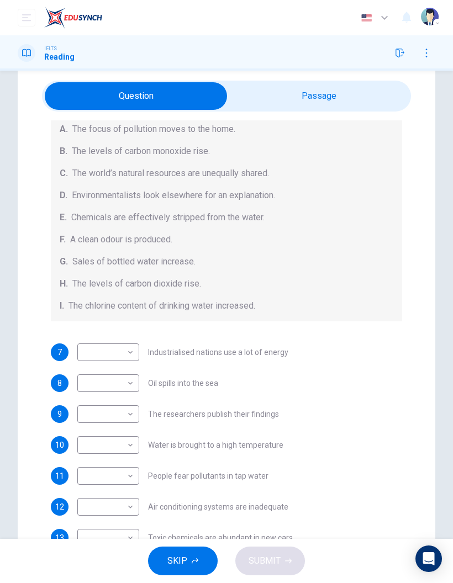 Image resolution: width=453 pixels, height=583 pixels. I want to click on span: The focus of pollution moves to the home., so click(154, 129).